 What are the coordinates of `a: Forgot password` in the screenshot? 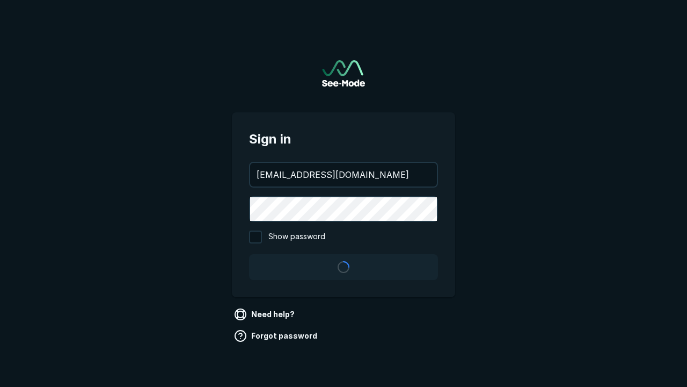 It's located at (277, 336).